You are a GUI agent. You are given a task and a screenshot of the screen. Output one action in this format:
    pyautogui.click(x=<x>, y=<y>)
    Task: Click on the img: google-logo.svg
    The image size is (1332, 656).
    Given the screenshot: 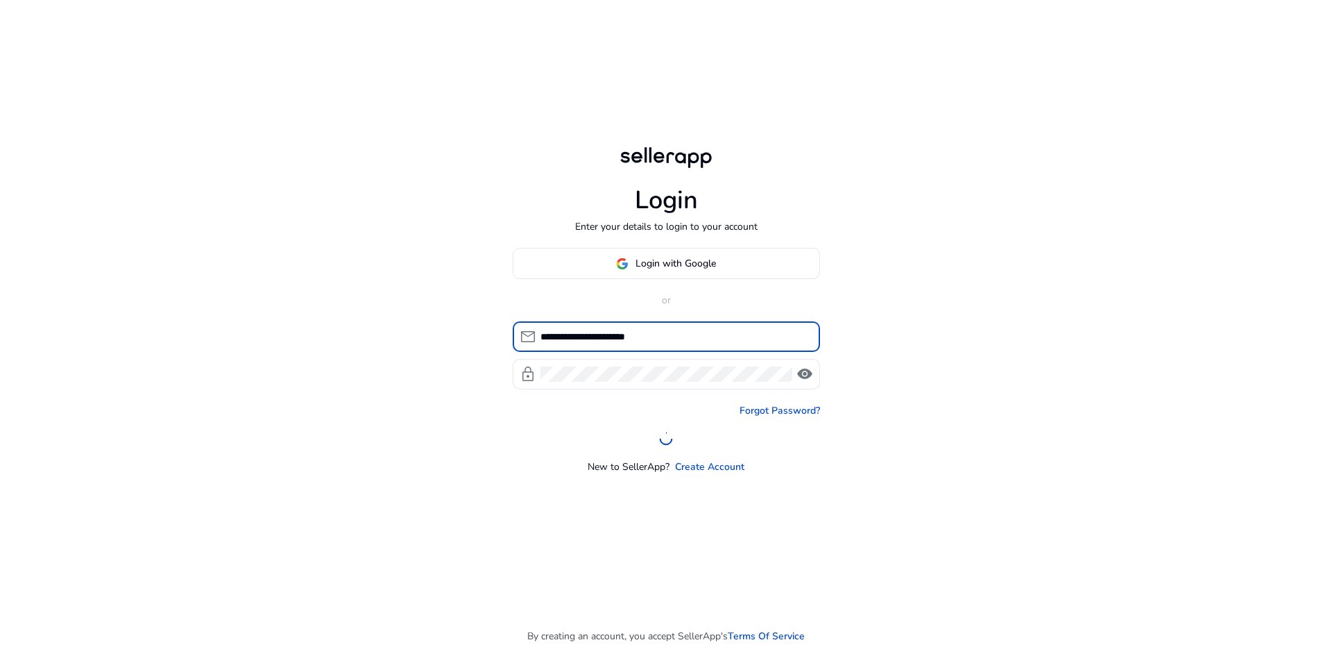 What is the action you would take?
    pyautogui.click(x=622, y=264)
    